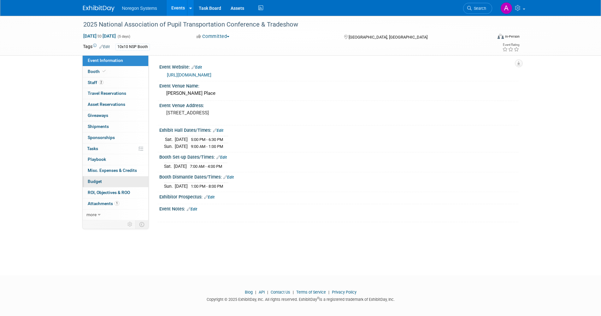  Describe the element at coordinates (139, 8) in the screenshot. I see `span: Noregon Systems` at that location.